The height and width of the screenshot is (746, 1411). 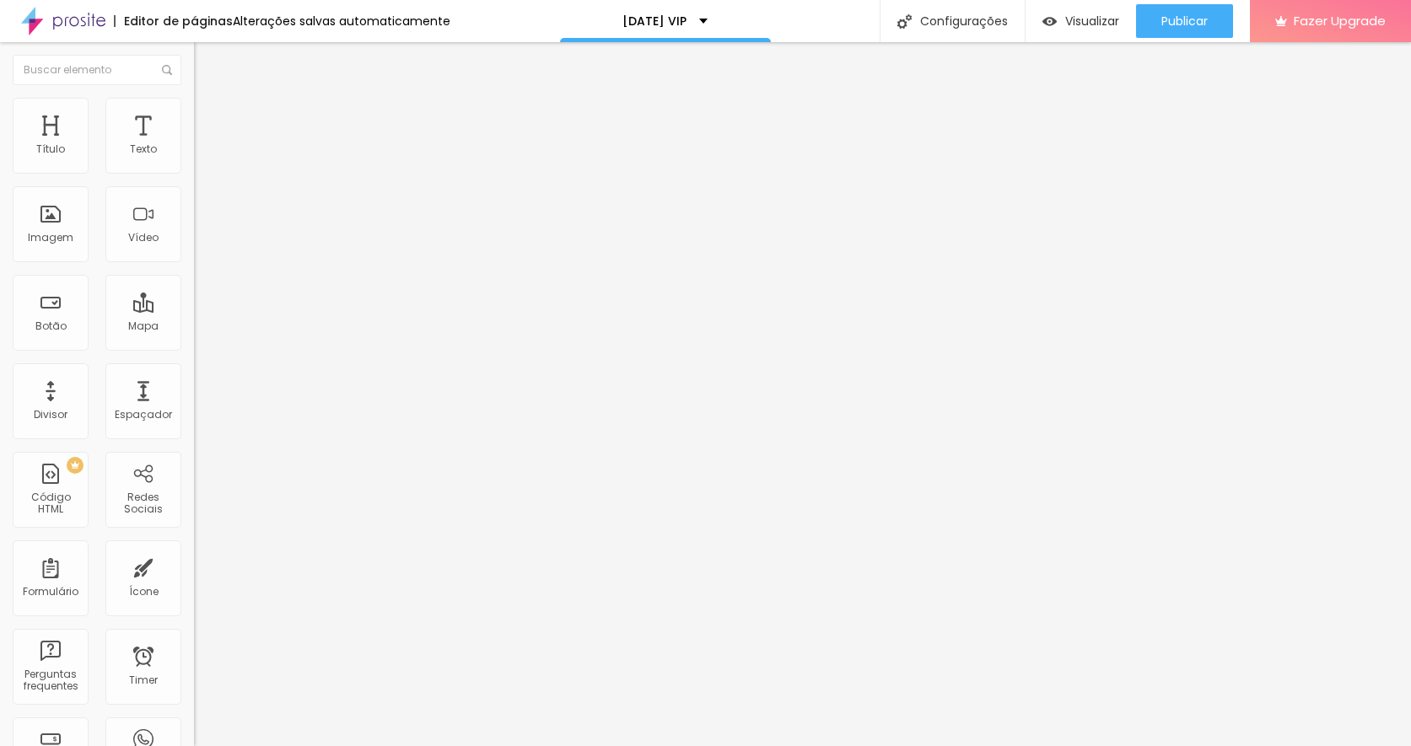 What do you see at coordinates (51, 415) in the screenshot?
I see `div: Divisor` at bounding box center [51, 415].